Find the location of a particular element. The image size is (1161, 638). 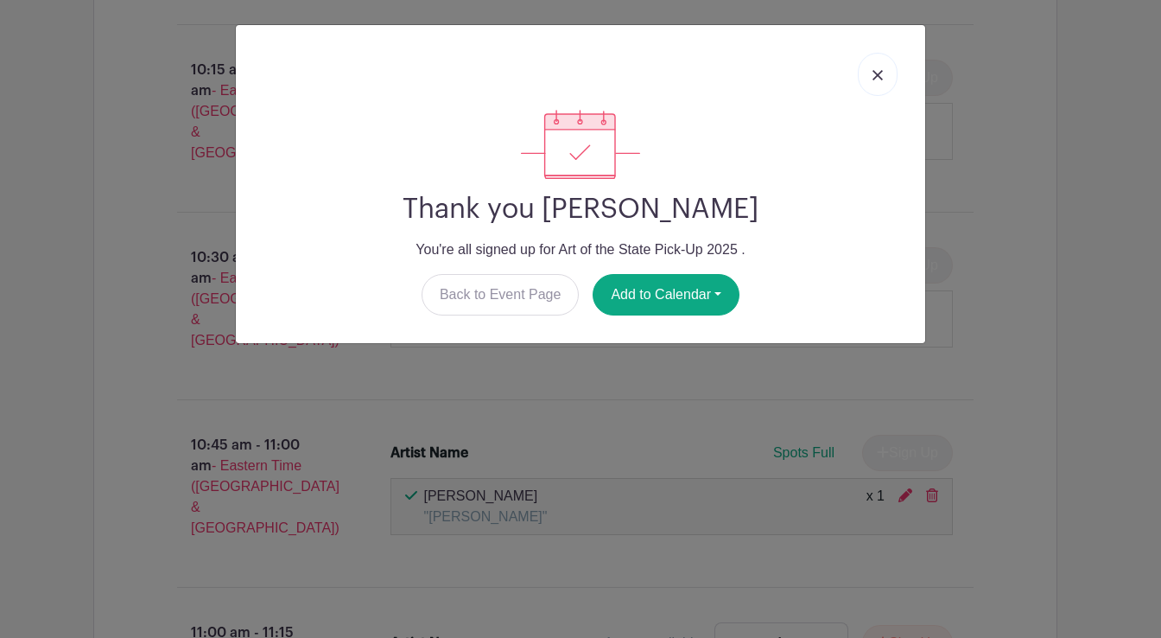

p: You're all signed up for Art of the State Pick-Up 2025 . is located at coordinates (581, 250).